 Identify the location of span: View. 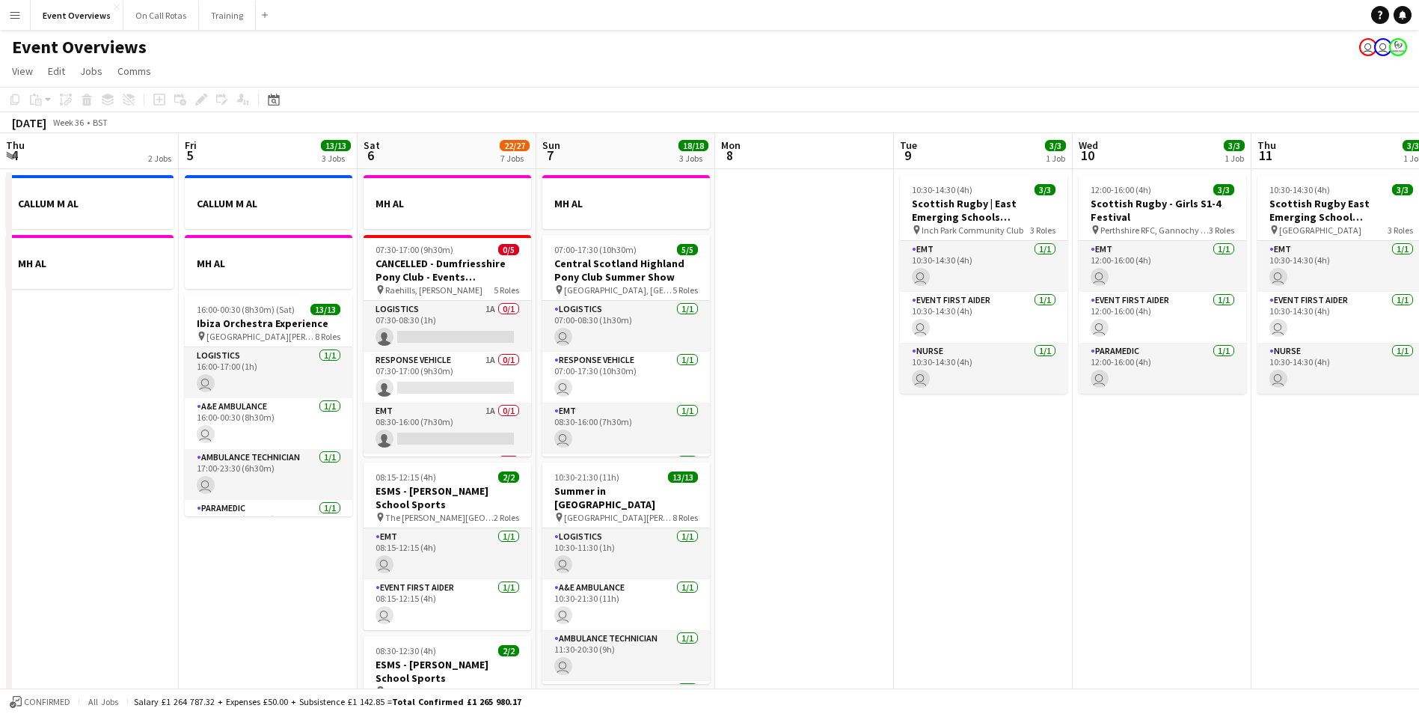
(22, 71).